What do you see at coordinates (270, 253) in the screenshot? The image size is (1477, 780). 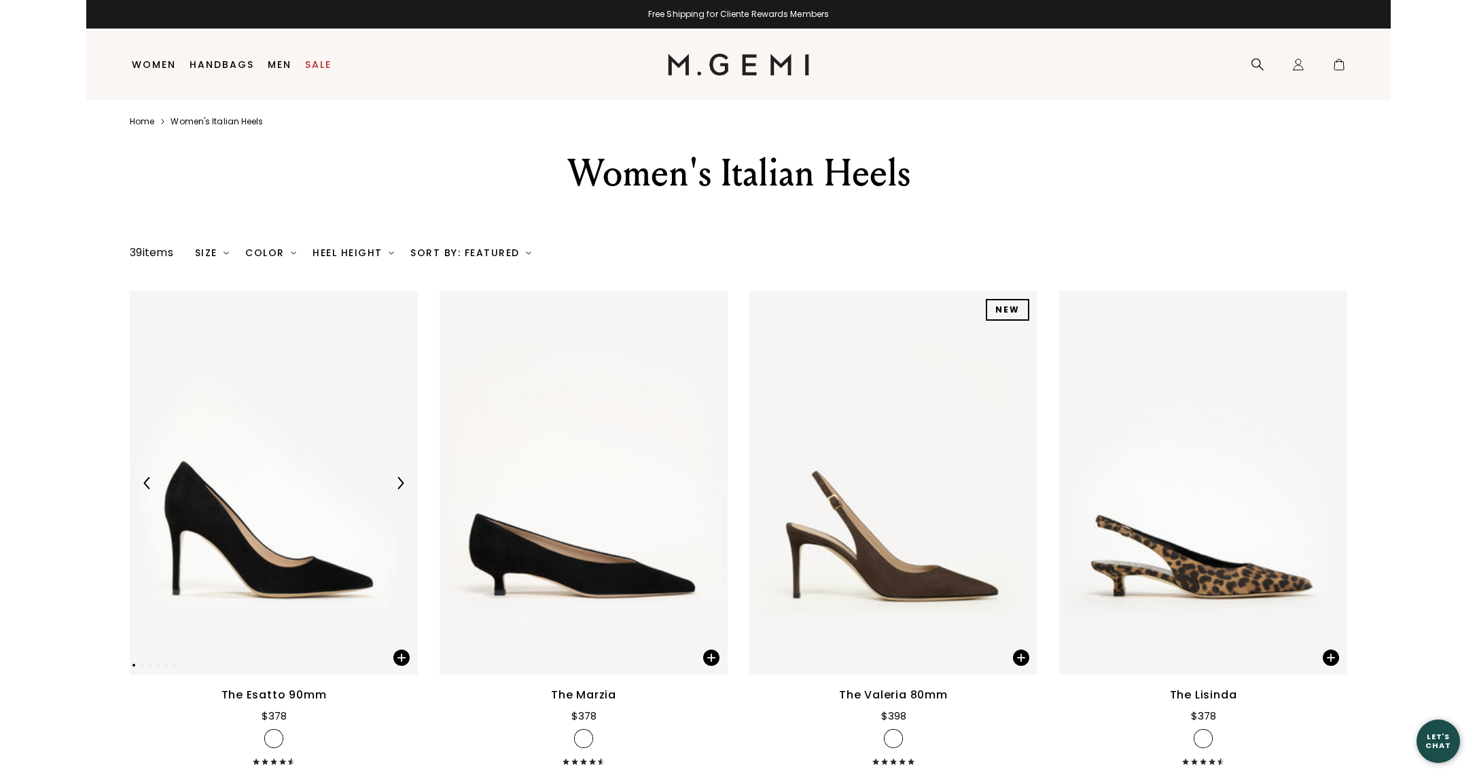 I see `div: Color` at bounding box center [270, 253].